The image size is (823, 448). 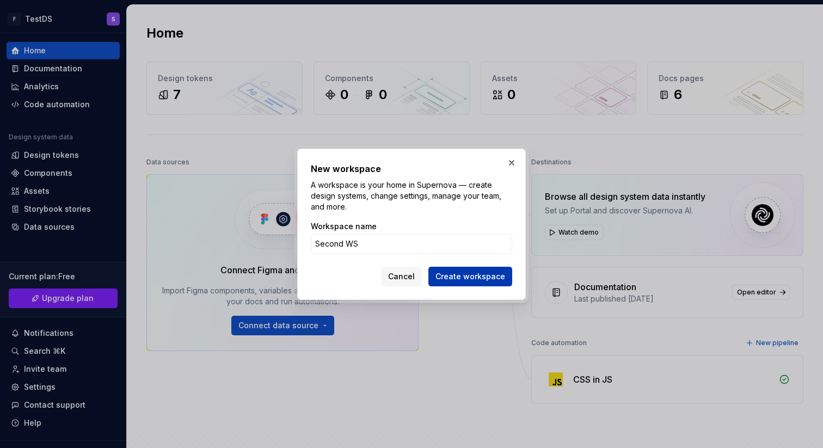 What do you see at coordinates (470, 276) in the screenshot?
I see `button: Create workspace` at bounding box center [470, 276].